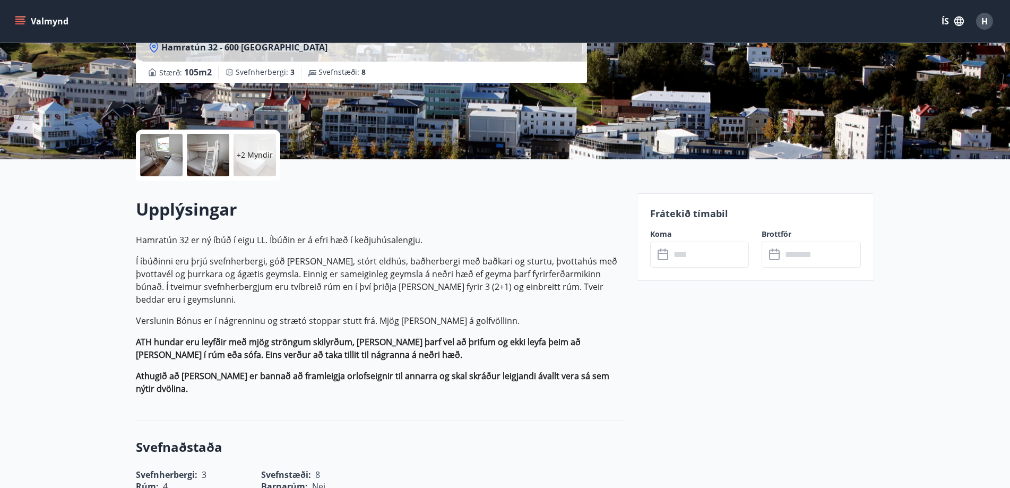 Image resolution: width=1010 pixels, height=488 pixels. What do you see at coordinates (380, 209) in the screenshot?
I see `h2: Upplýsingar` at bounding box center [380, 209].